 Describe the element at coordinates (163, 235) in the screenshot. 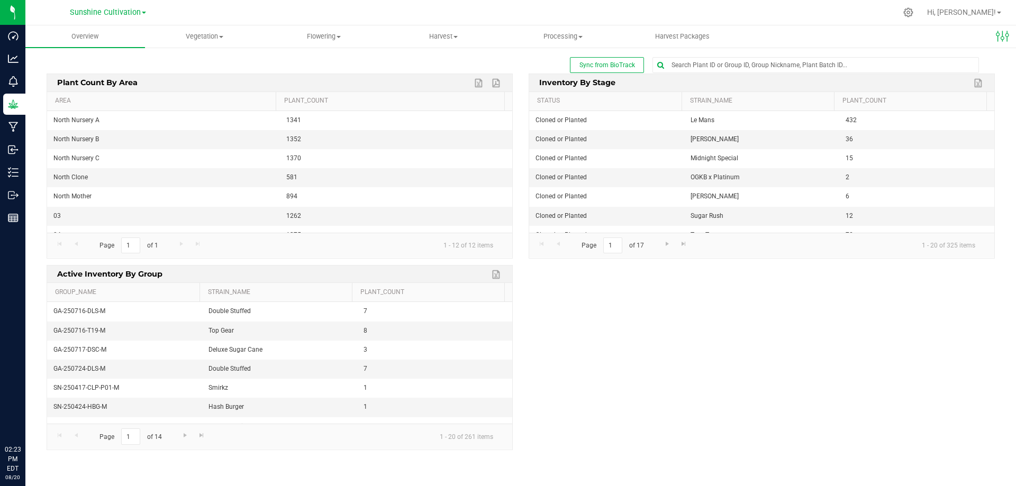

I see `td: 04` at that location.